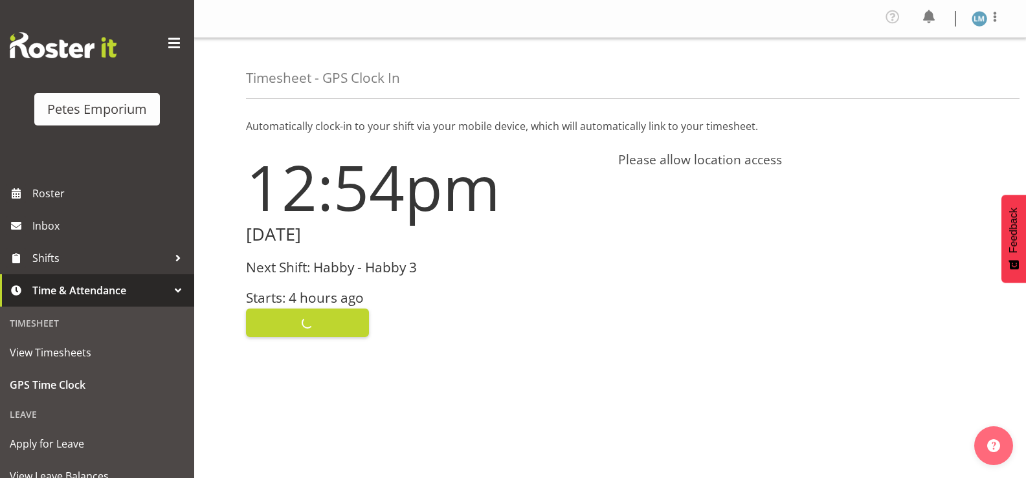 The width and height of the screenshot is (1026, 478). What do you see at coordinates (1014, 230) in the screenshot?
I see `span: Feedback` at bounding box center [1014, 230].